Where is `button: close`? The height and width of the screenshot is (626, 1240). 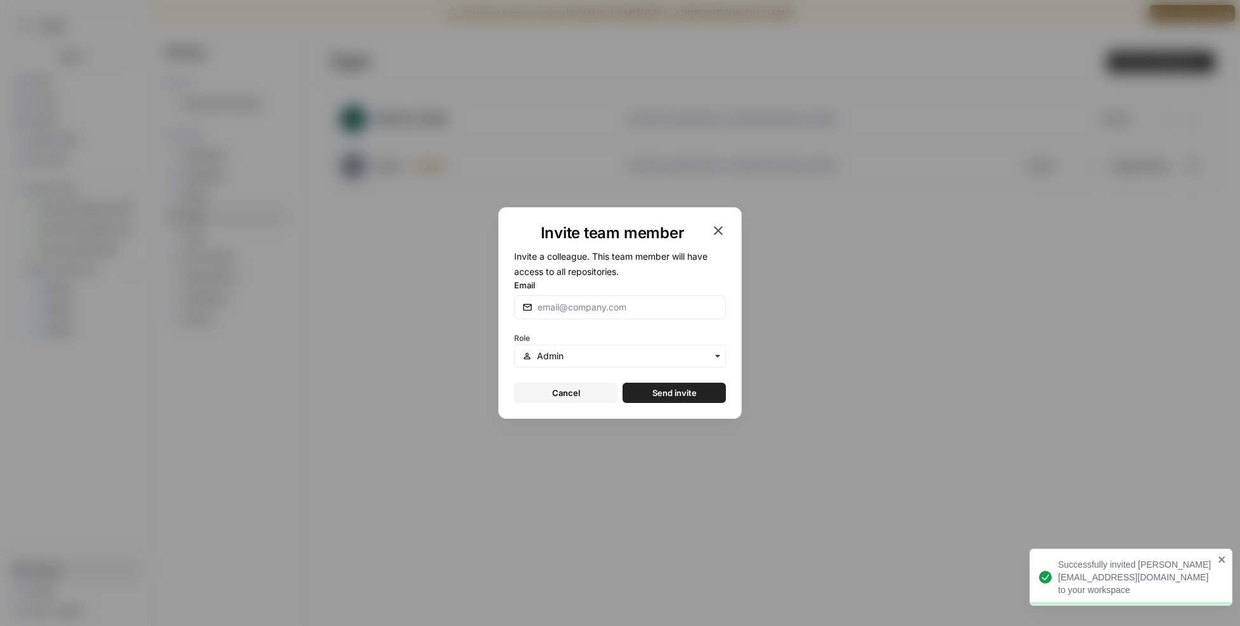 button: close is located at coordinates (1222, 560).